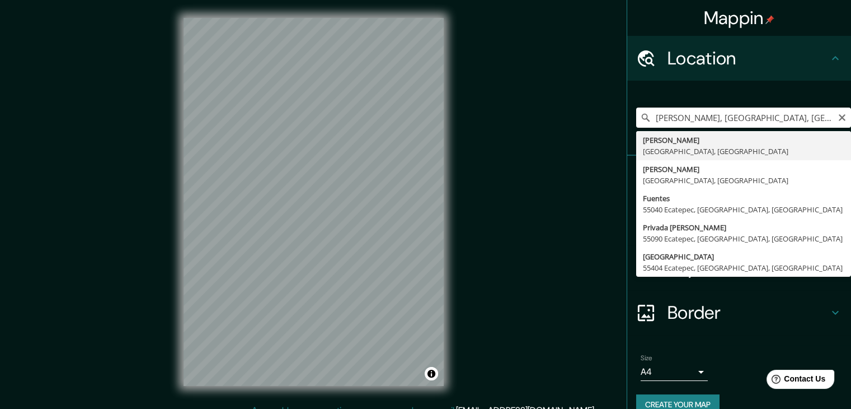 The height and width of the screenshot is (409, 851). I want to click on div: Style, so click(739, 223).